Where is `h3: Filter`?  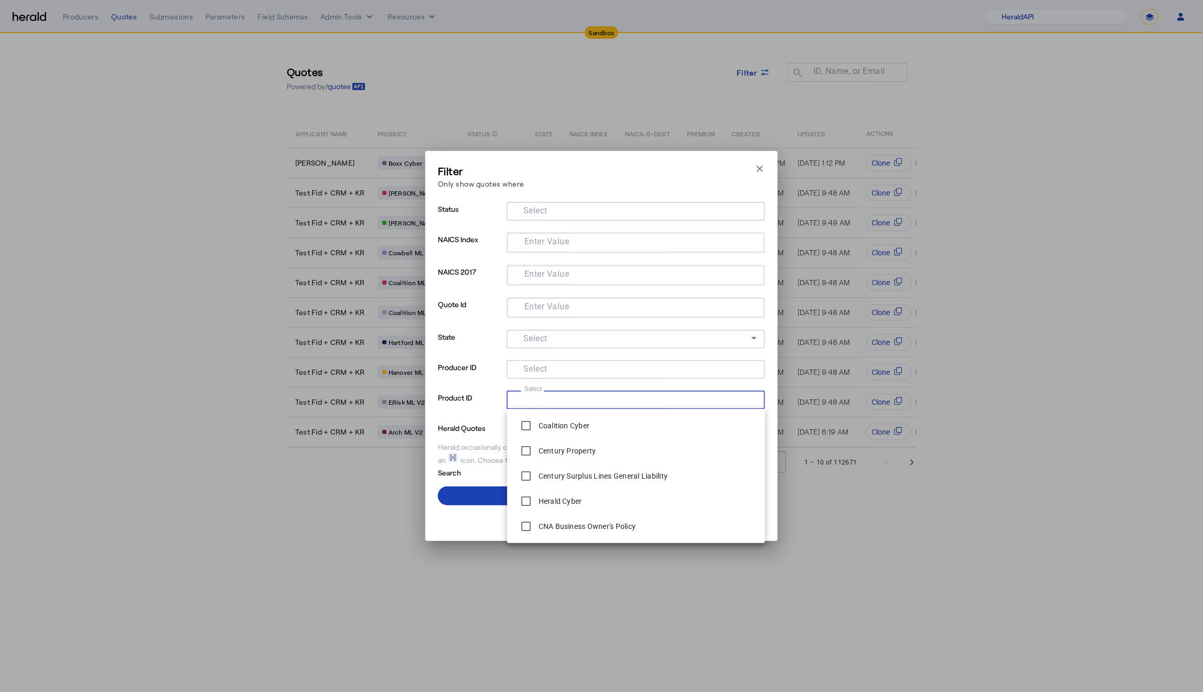
h3: Filter is located at coordinates (481, 171).